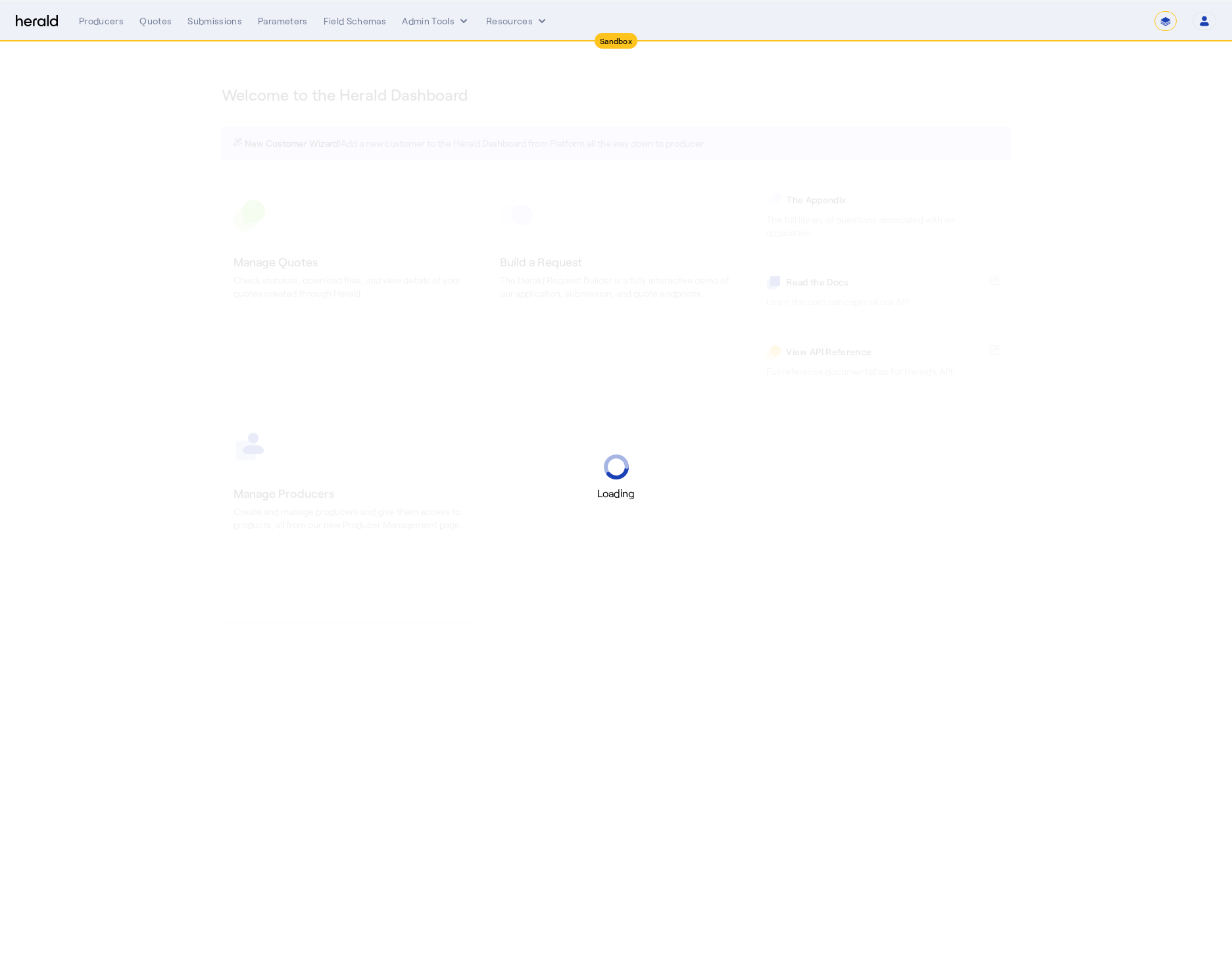 The width and height of the screenshot is (1232, 955). What do you see at coordinates (214, 21) in the screenshot?
I see `div: Submissions` at bounding box center [214, 21].